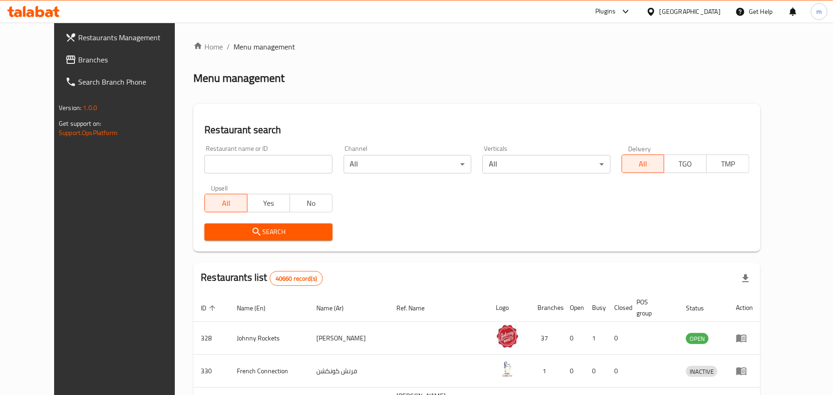 The image size is (833, 395). Describe the element at coordinates (507, 336) in the screenshot. I see `img: Johnny Rockets` at that location.